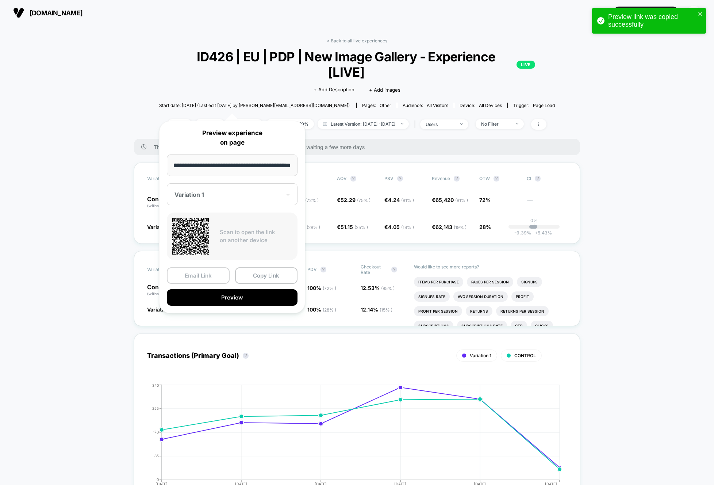 The image size is (714, 485). Describe the element at coordinates (385, 90) in the screenshot. I see `span: + Add Images` at that location.